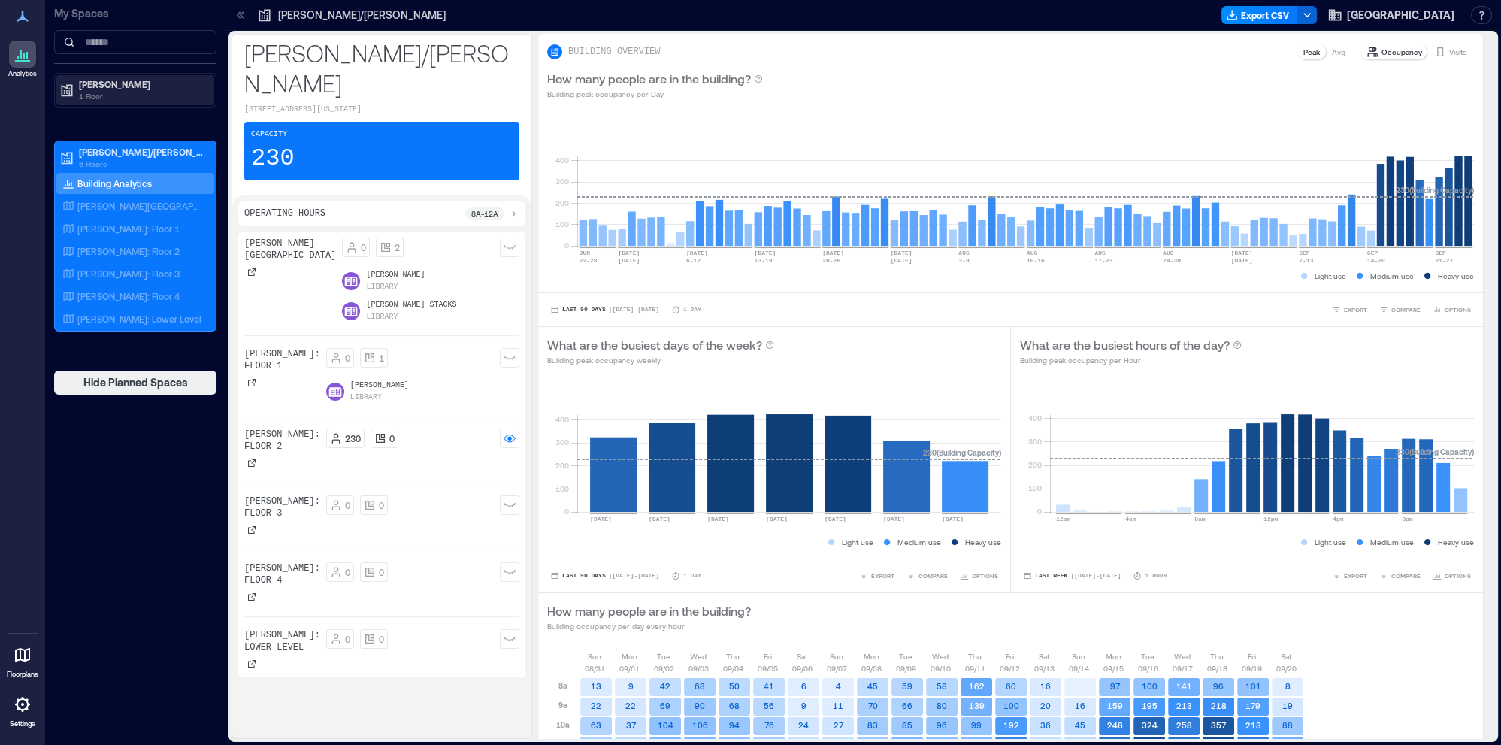 This screenshot has width=1501, height=745. Describe the element at coordinates (1103, 260) in the screenshot. I see `text: 17-23` at that location.